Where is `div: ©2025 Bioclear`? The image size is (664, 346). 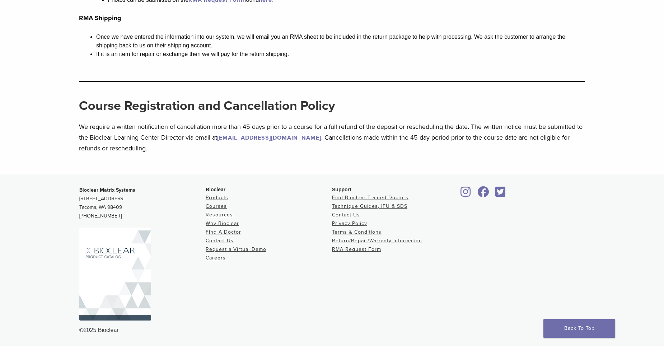 div: ©2025 Bioclear is located at coordinates (332, 330).